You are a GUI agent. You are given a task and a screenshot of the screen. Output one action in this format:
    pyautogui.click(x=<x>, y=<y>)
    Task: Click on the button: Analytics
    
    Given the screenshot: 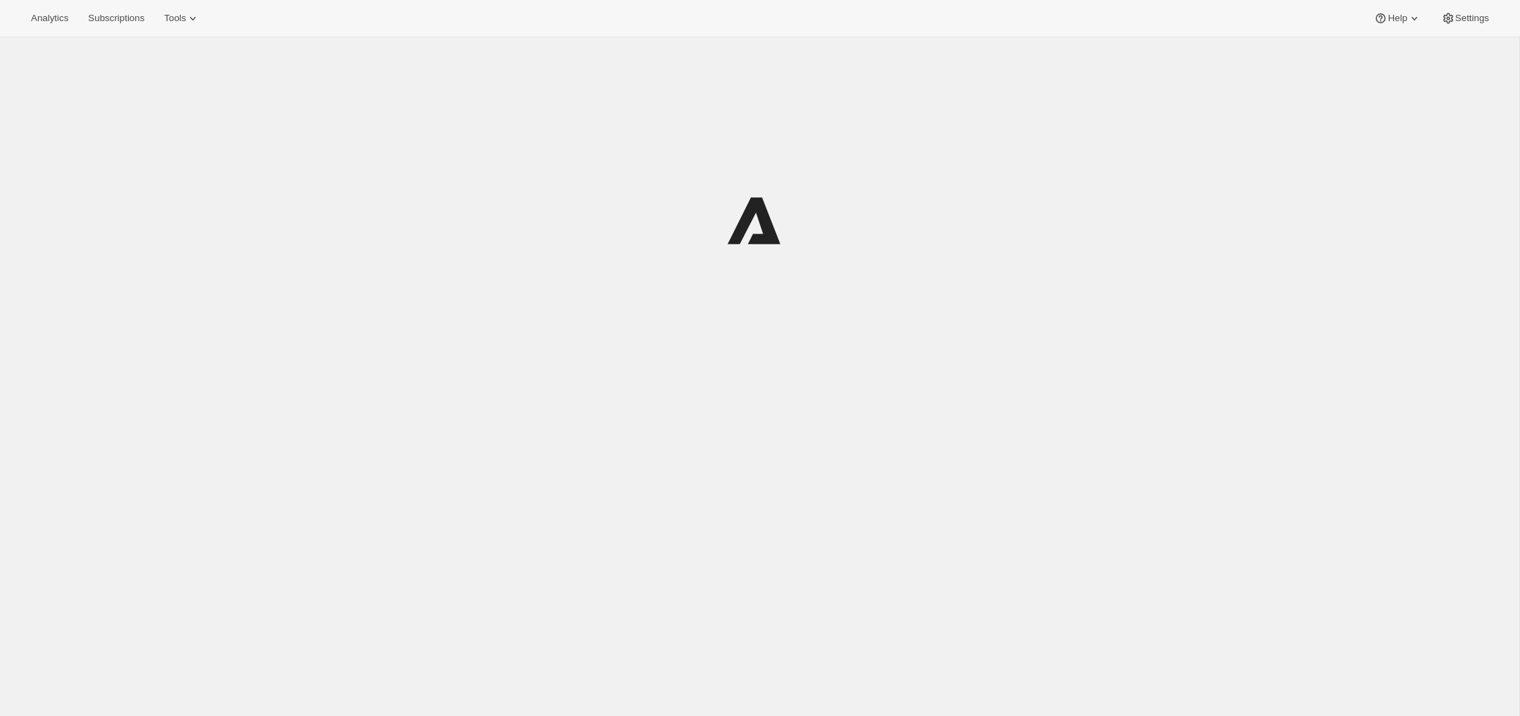 What is the action you would take?
    pyautogui.click(x=49, y=18)
    